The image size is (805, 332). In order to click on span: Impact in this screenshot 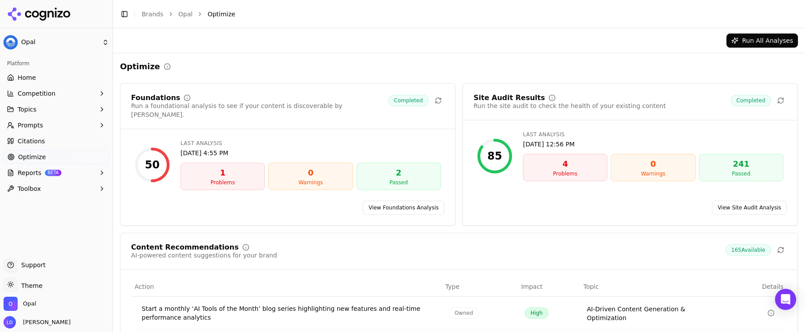, I will do `click(531, 287)`.